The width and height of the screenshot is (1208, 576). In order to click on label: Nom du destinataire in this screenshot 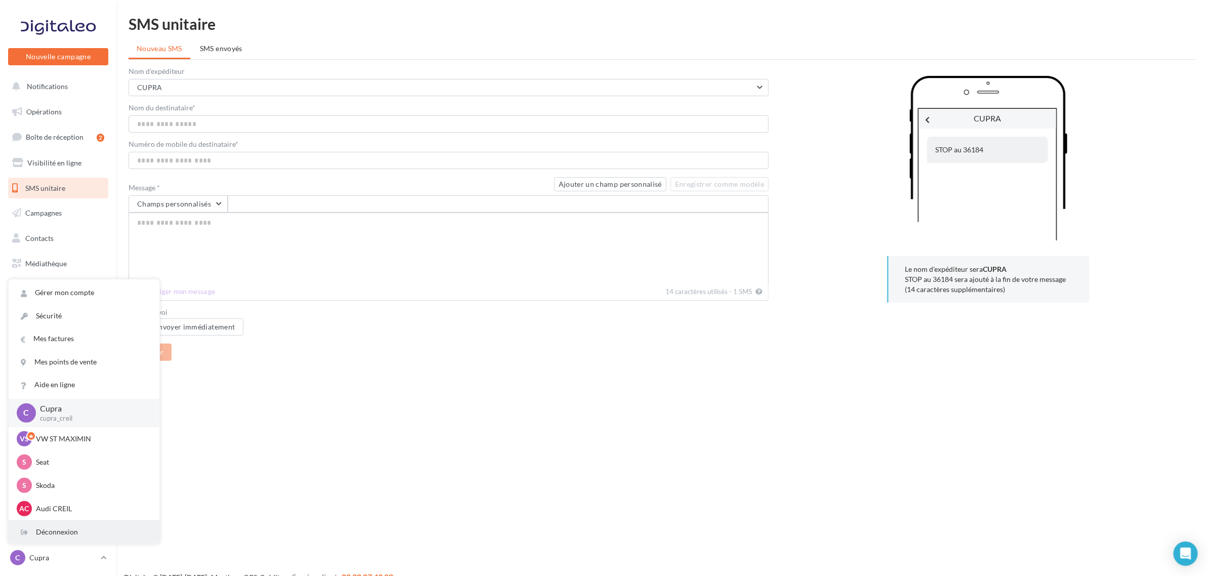, I will do `click(448, 108)`.